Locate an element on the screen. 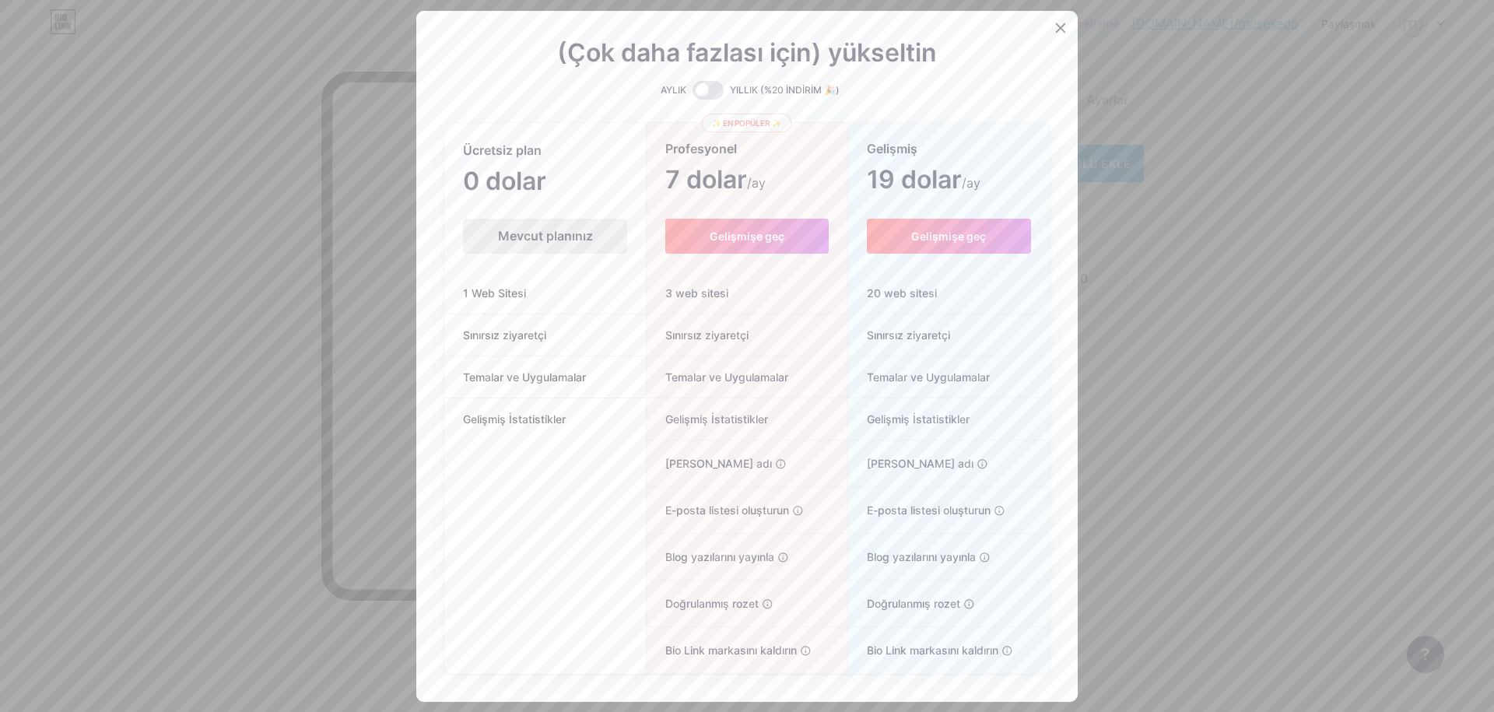  font: 1 Web Sitesi is located at coordinates (494, 293).